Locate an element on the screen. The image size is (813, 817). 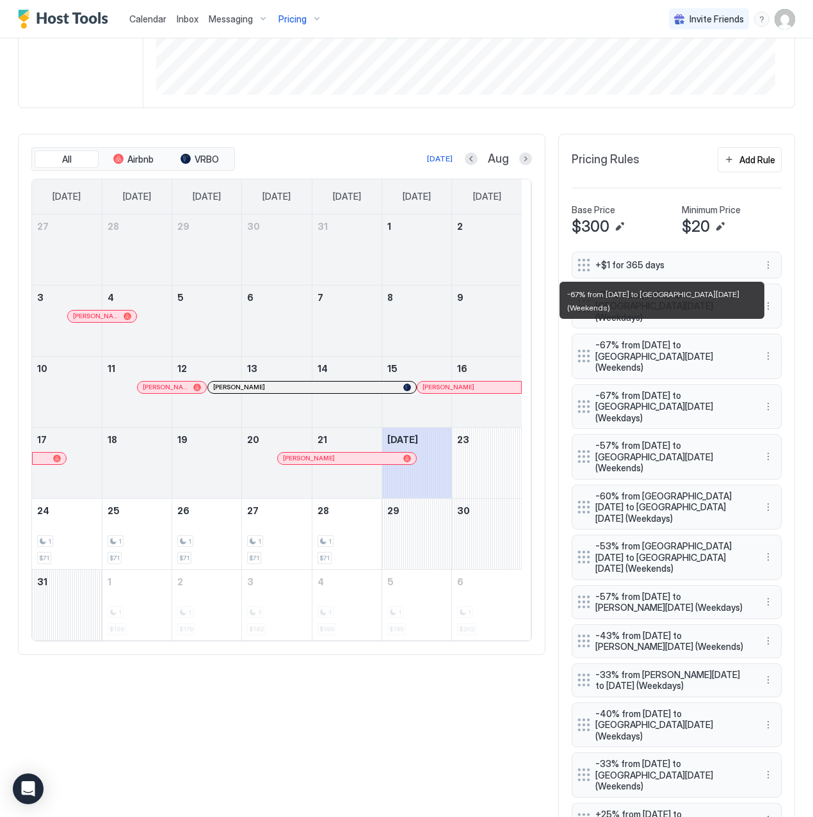
span: 29 is located at coordinates (393, 510).